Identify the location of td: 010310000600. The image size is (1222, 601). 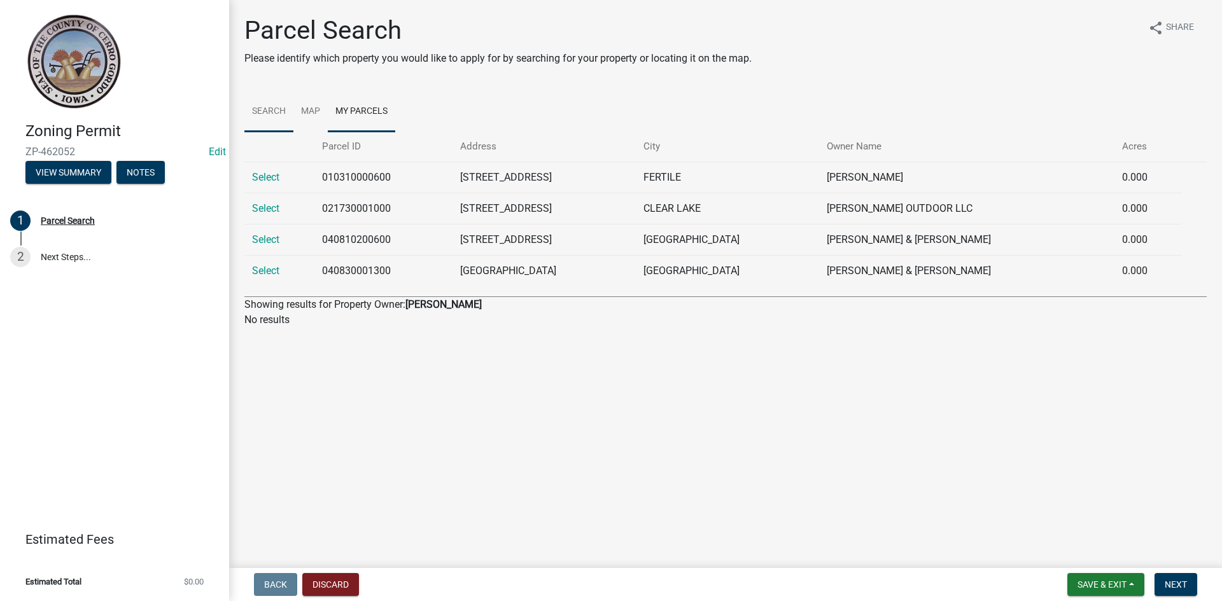
(383, 177).